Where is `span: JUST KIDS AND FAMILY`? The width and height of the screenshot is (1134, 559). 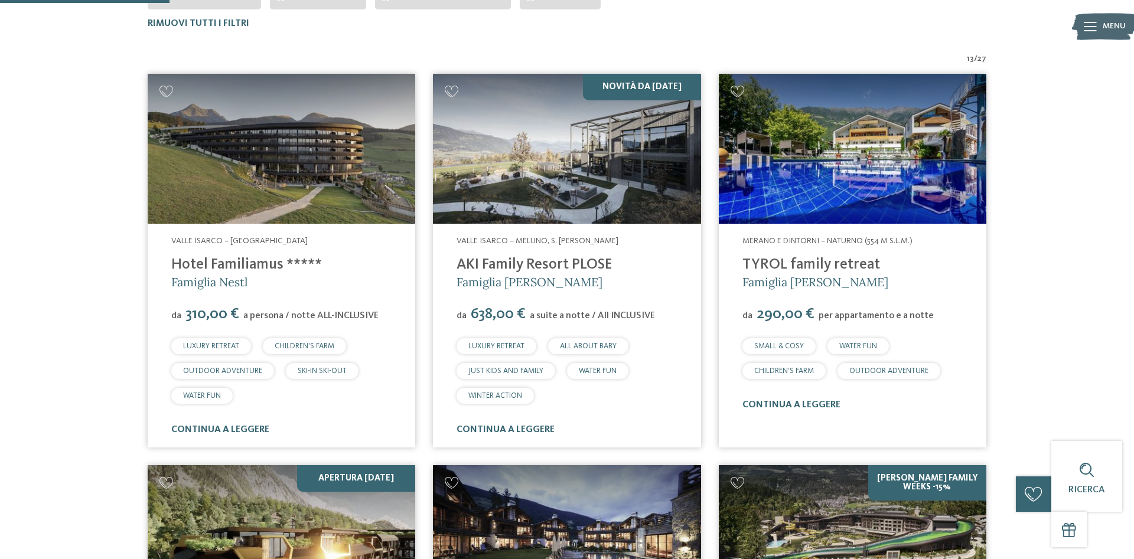 span: JUST KIDS AND FAMILY is located at coordinates (505, 371).